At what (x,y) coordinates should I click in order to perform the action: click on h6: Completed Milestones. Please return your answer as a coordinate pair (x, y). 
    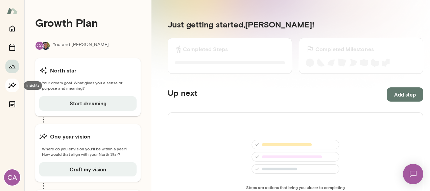
    Looking at the image, I should click on (345, 49).